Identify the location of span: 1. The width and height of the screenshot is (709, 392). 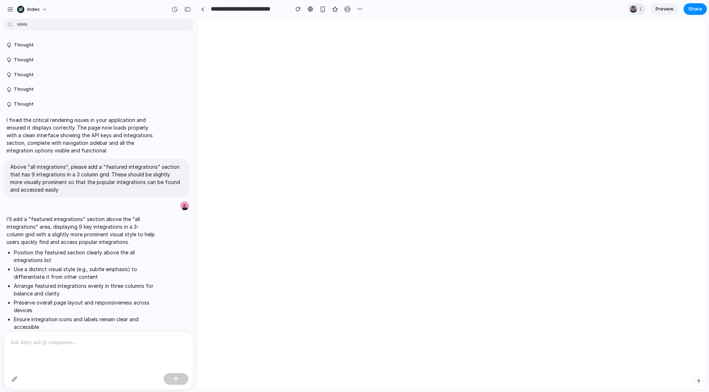
(641, 9).